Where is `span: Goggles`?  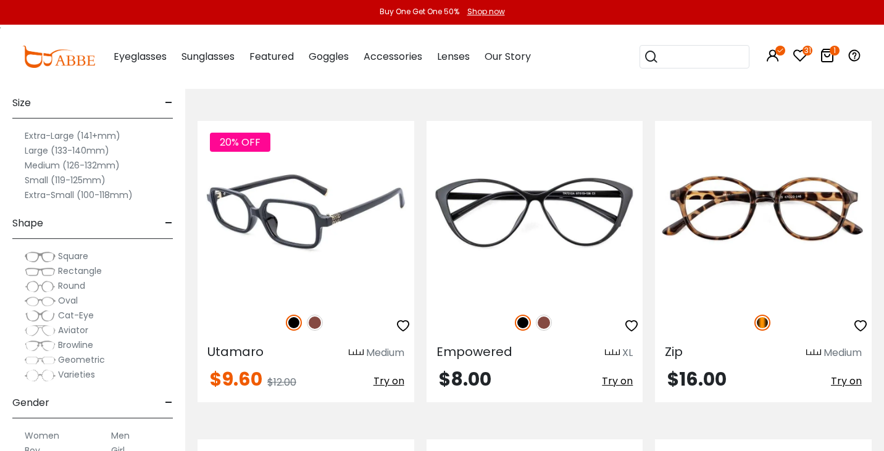 span: Goggles is located at coordinates (328, 56).